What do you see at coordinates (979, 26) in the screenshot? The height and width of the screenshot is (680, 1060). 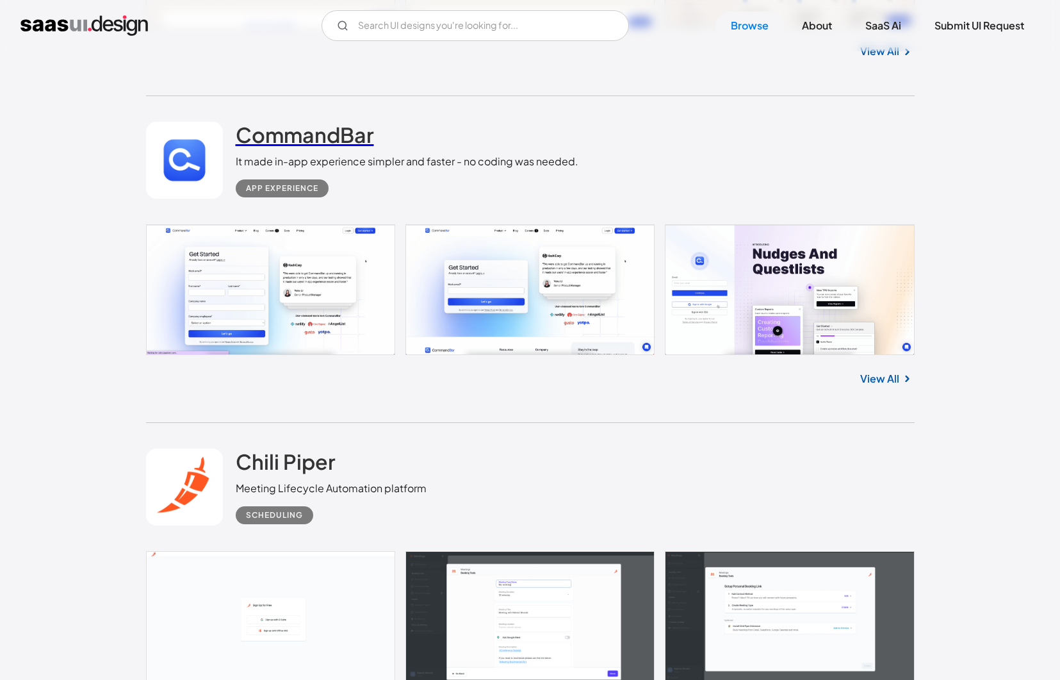 I see `a: Submit UI Request` at bounding box center [979, 26].